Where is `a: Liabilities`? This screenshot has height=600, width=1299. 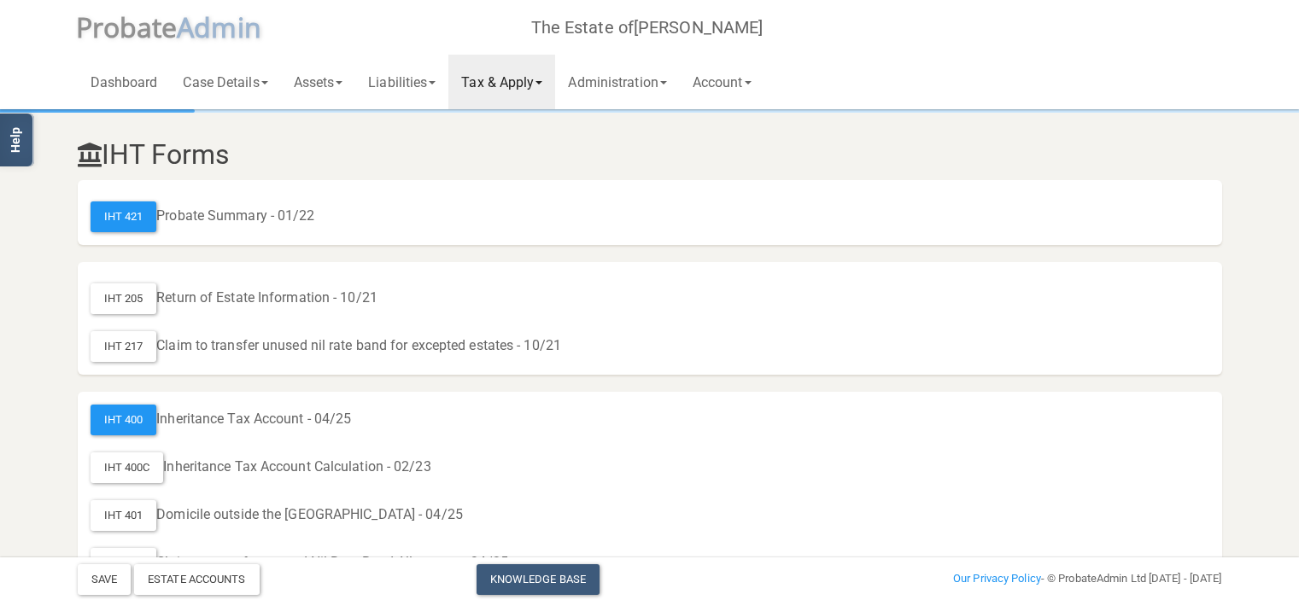
a: Liabilities is located at coordinates (401, 82).